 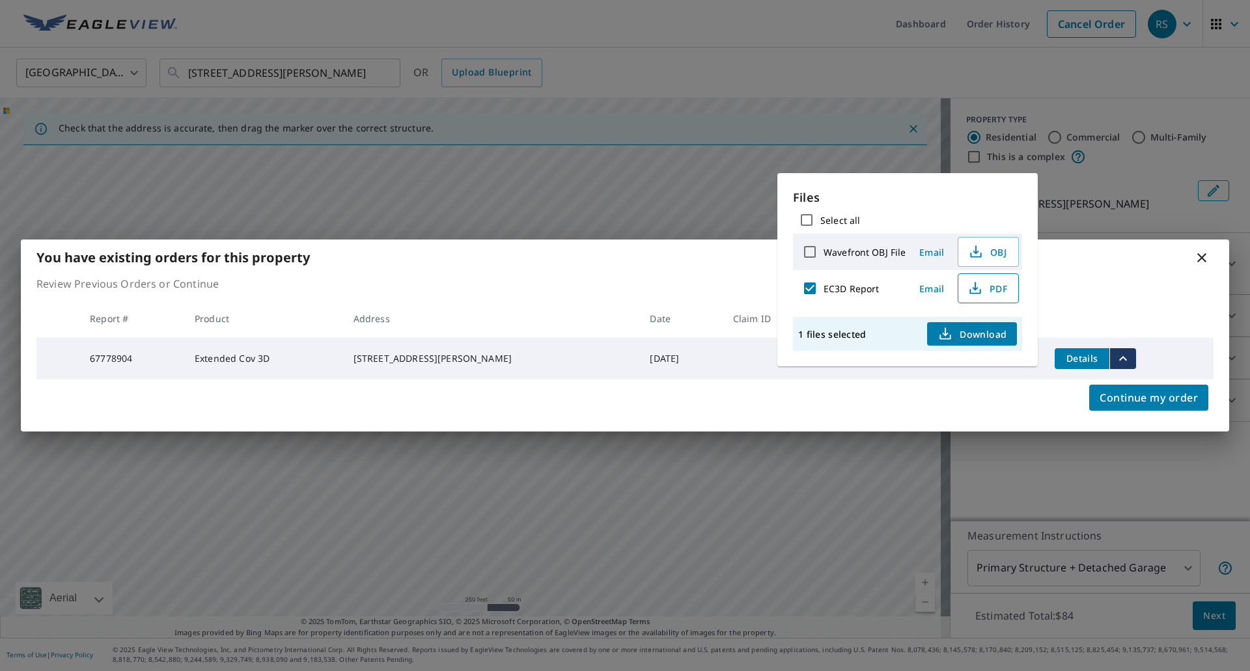 I want to click on label: Wavefront OBJ File, so click(x=864, y=252).